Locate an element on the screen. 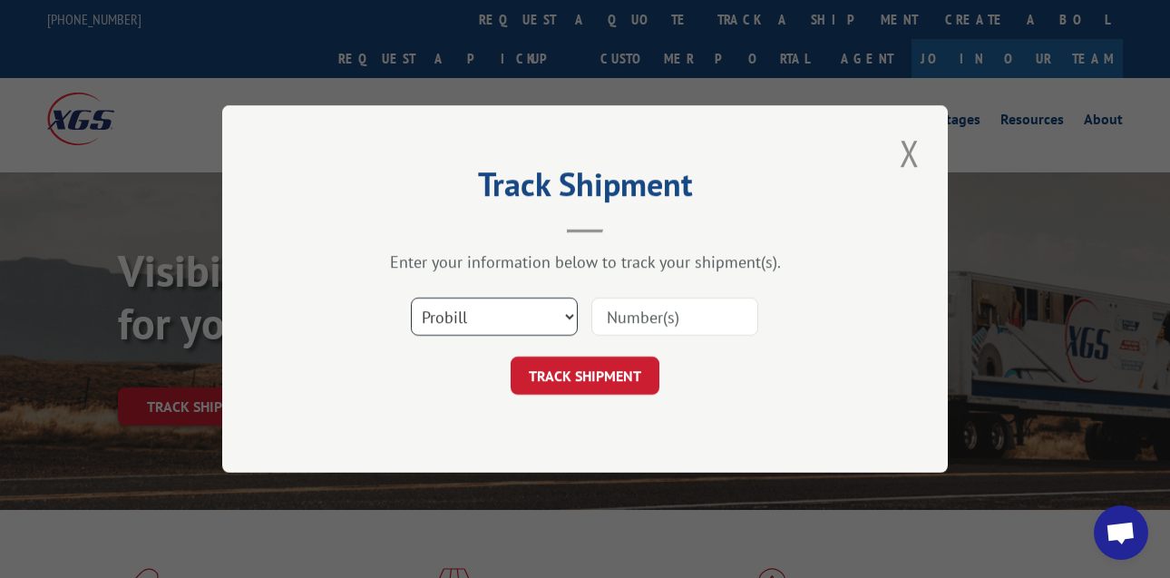 The image size is (1170, 578). a: Open chat is located at coordinates (1121, 532).